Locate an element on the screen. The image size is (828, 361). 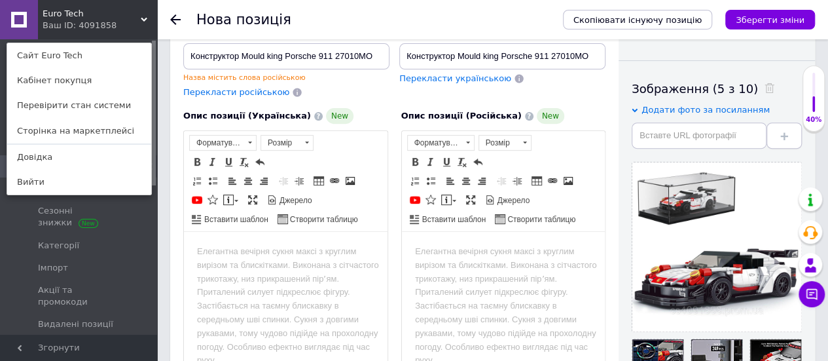
span: Скопіювати існуючу позицію is located at coordinates (637, 20).